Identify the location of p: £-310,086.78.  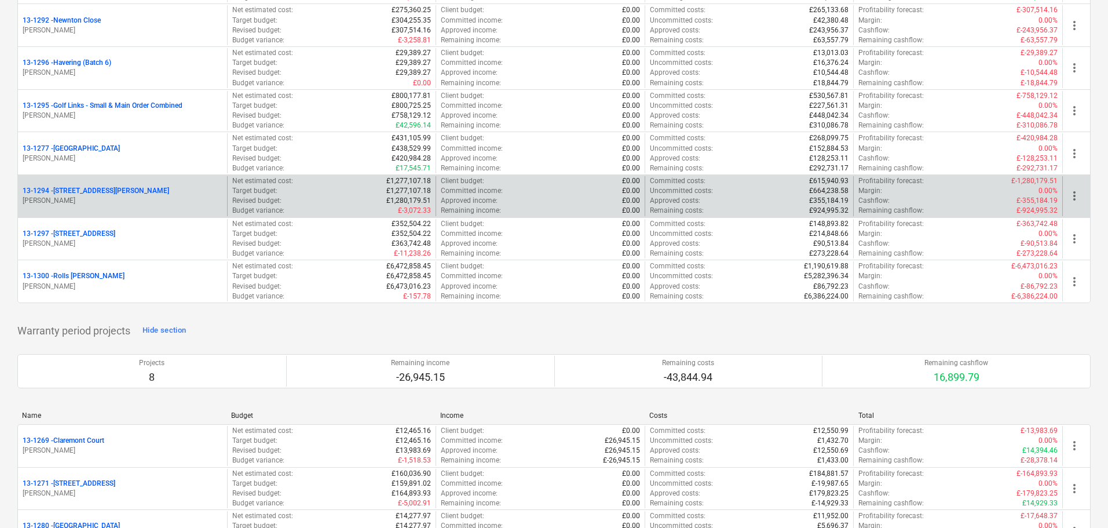
(1037, 125).